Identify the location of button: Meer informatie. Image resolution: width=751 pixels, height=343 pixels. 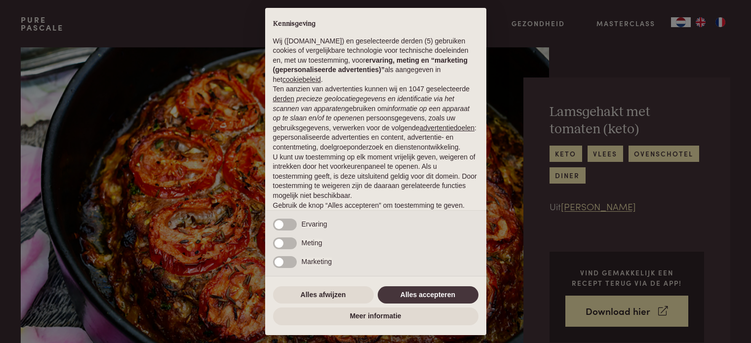
(376, 316).